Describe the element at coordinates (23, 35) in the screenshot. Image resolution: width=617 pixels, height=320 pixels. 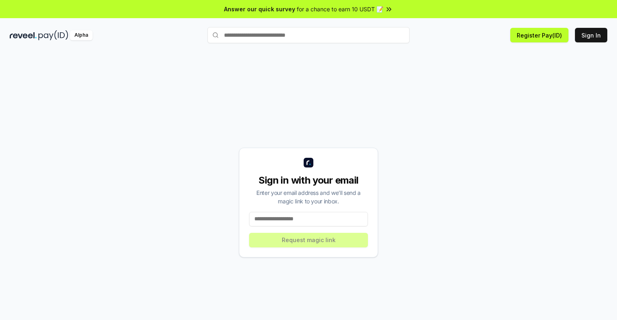
I see `img: reveel_dark` at that location.